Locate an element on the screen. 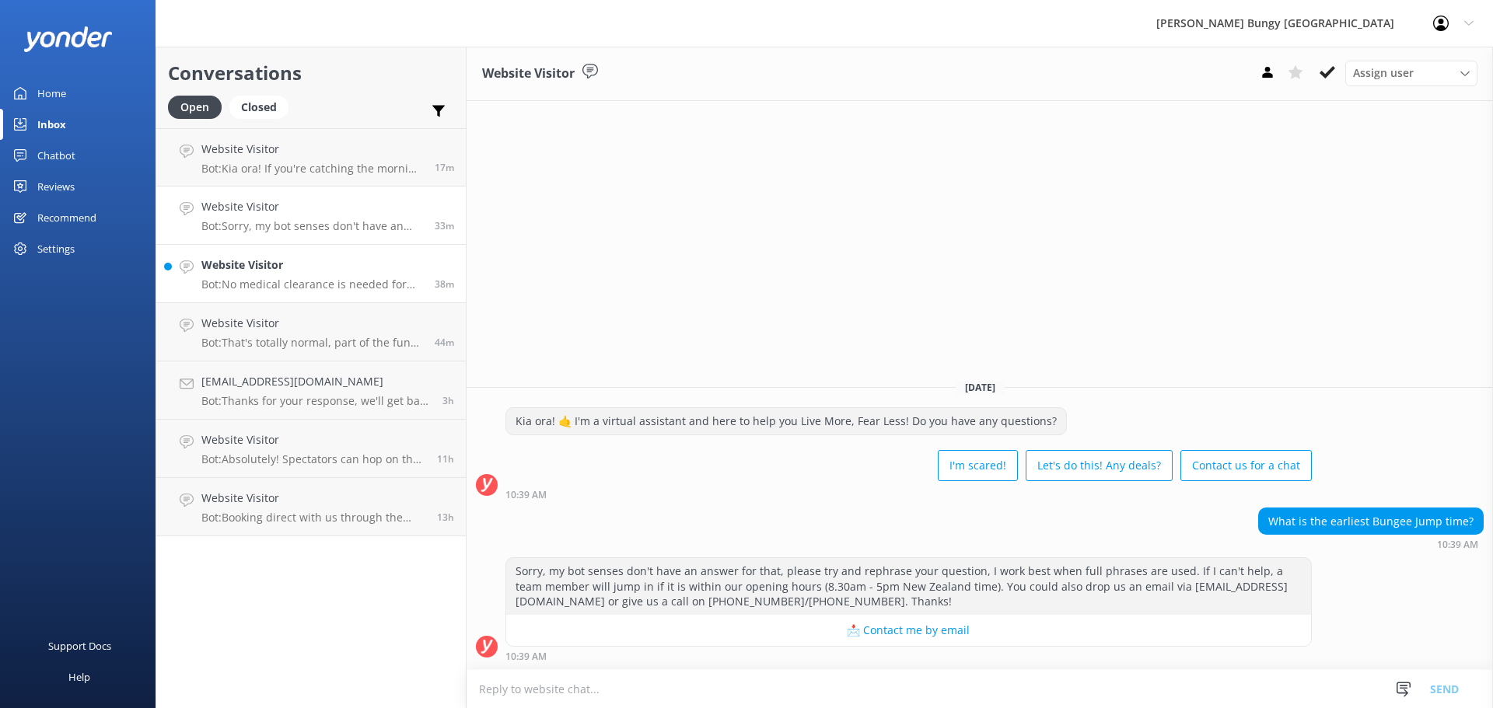  button: Let's do this! Any deals? is located at coordinates (1099, 466).